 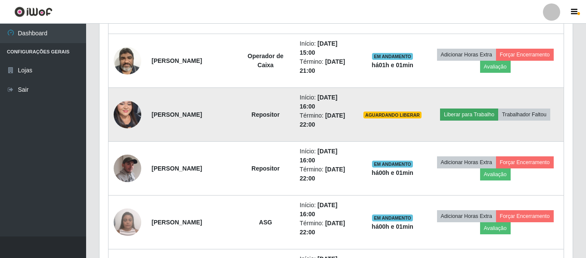 I want to click on img: 1625107347864.jpeg, so click(x=127, y=60).